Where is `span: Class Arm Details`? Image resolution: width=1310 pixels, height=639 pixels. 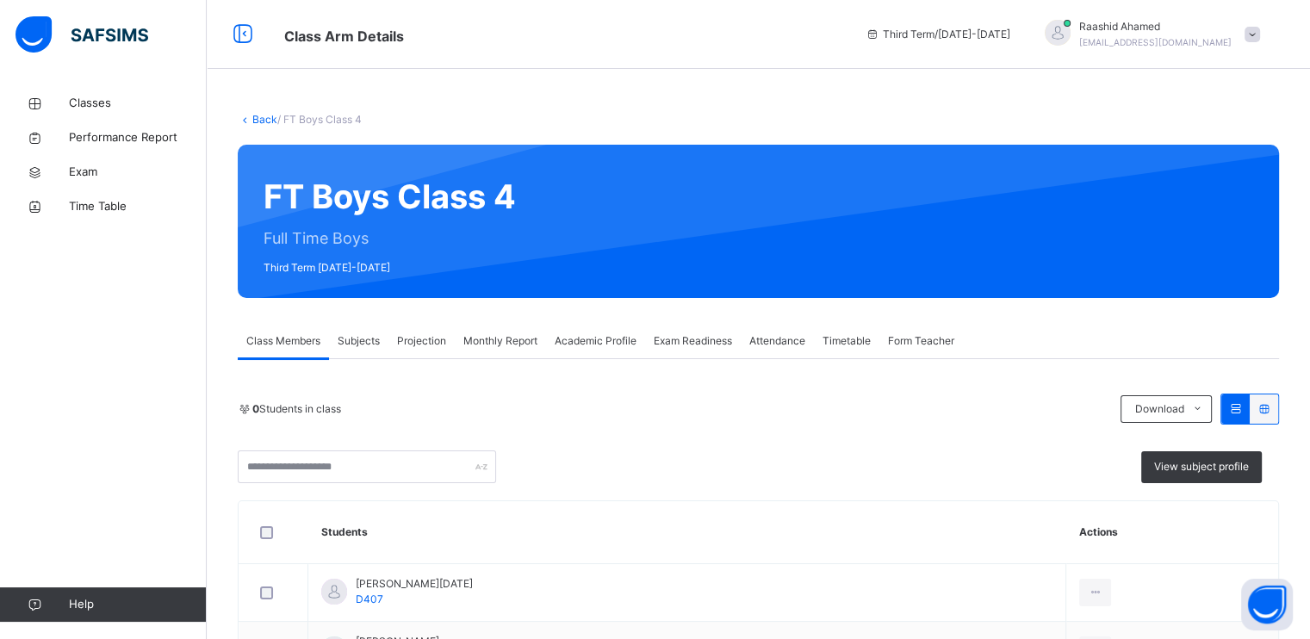
span: Class Arm Details is located at coordinates (344, 36).